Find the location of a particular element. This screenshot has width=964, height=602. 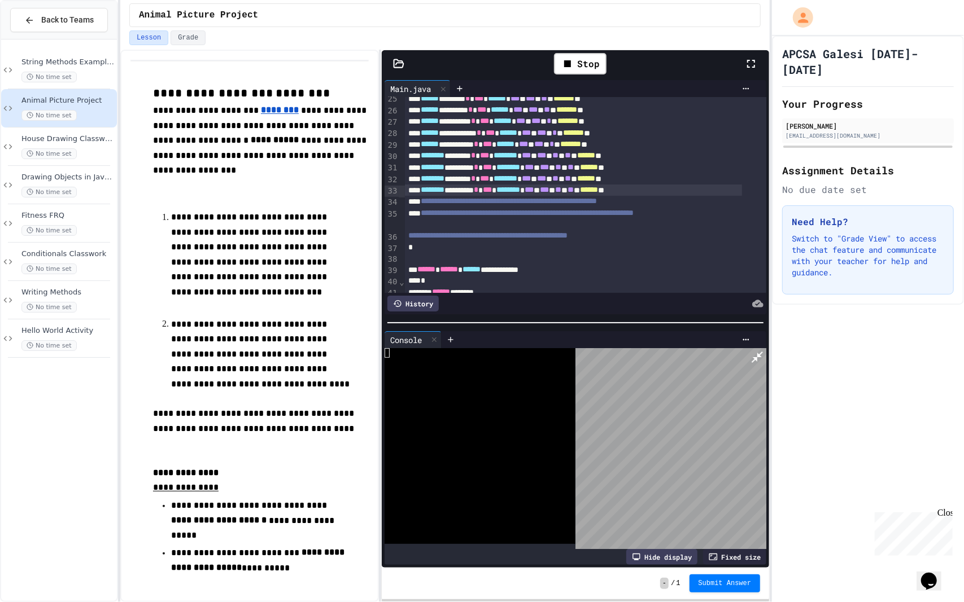

span: Back to Teams is located at coordinates (67, 20).